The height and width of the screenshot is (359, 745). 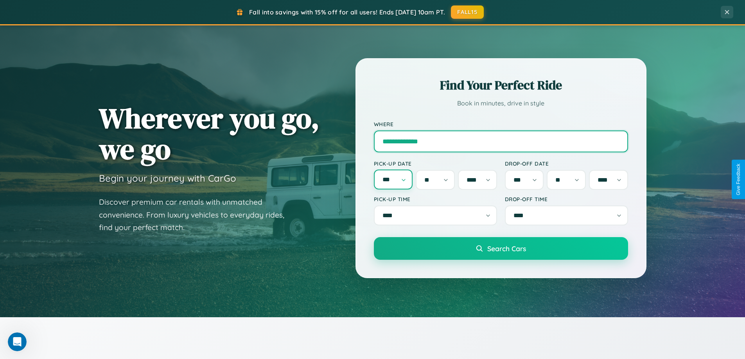 What do you see at coordinates (501, 124) in the screenshot?
I see `label: Where` at bounding box center [501, 124].